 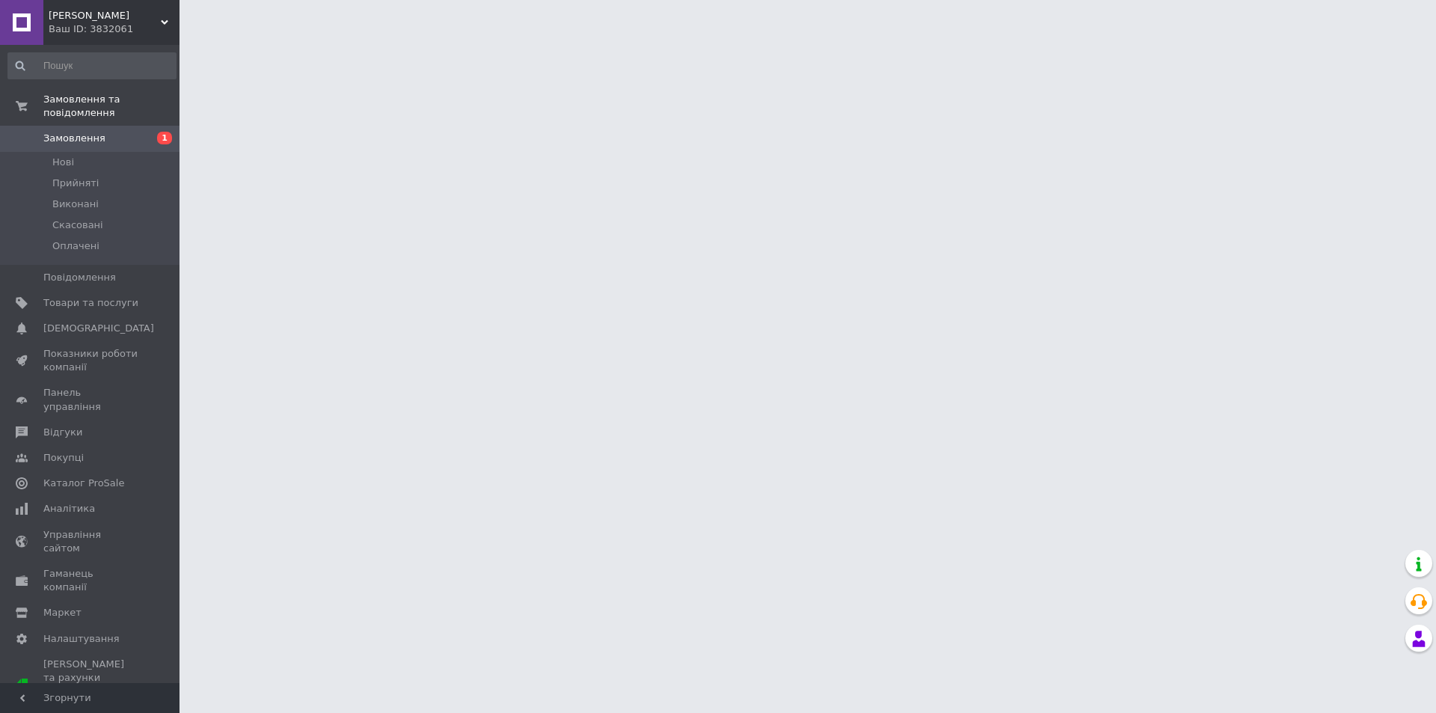 What do you see at coordinates (82, 639) in the screenshot?
I see `span: Налаштування` at bounding box center [82, 639].